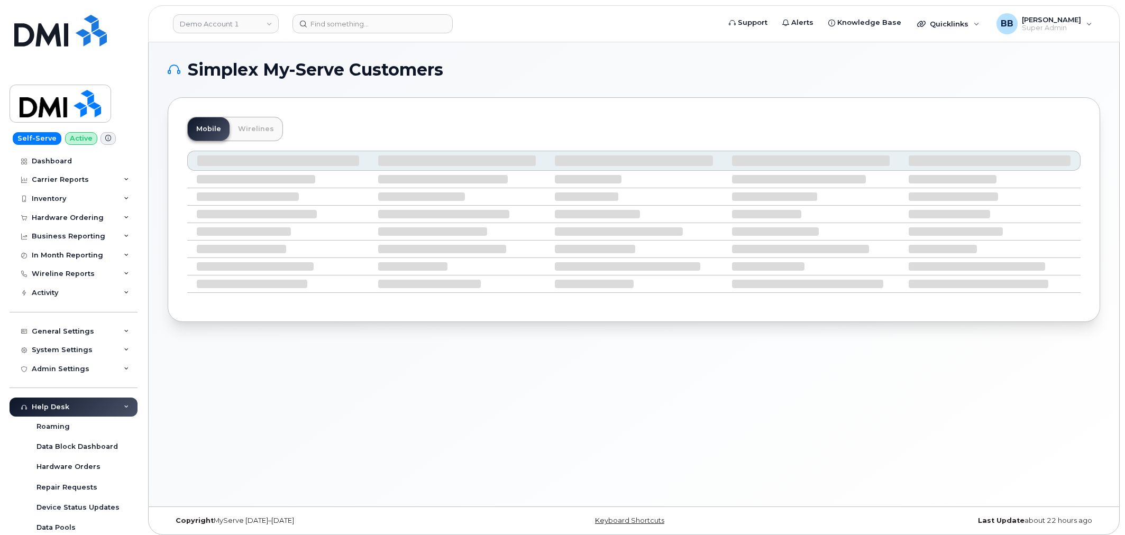 The height and width of the screenshot is (535, 1125). Describe the element at coordinates (208, 129) in the screenshot. I see `a: Mobile` at that location.